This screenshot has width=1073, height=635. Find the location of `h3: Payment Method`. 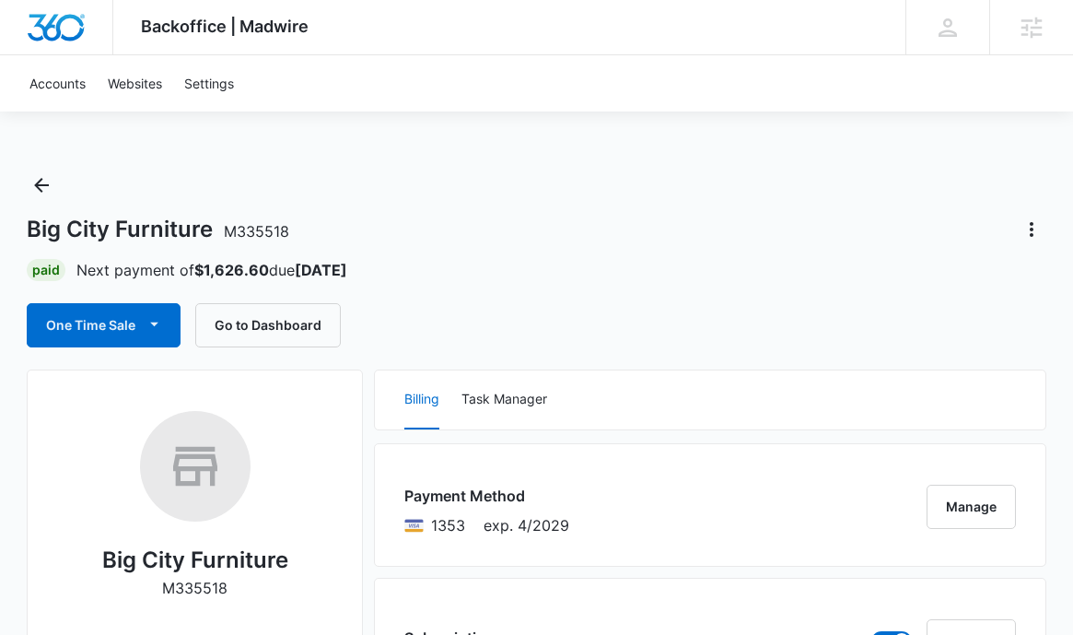

h3: Payment Method is located at coordinates (486, 496).